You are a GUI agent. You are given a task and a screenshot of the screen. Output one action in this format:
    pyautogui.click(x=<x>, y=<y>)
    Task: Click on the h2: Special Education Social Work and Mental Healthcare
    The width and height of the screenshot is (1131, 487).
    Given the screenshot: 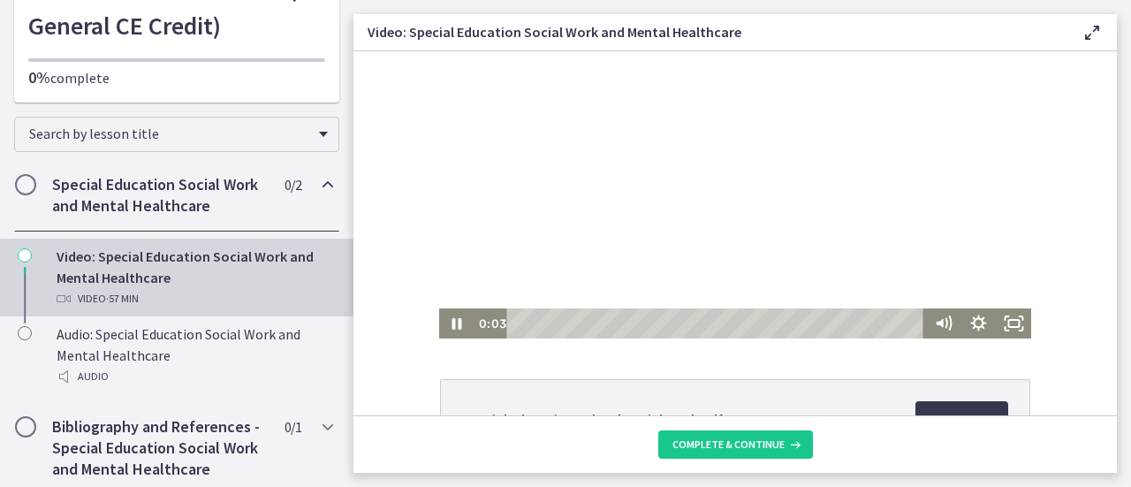 What is the action you would take?
    pyautogui.click(x=160, y=195)
    